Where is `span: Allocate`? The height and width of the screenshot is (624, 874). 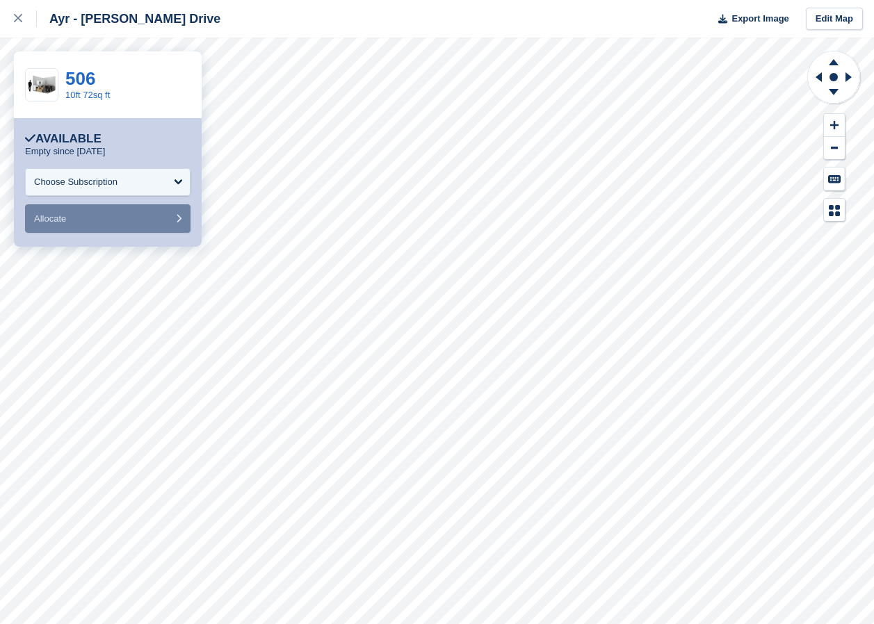
span: Allocate is located at coordinates (50, 218).